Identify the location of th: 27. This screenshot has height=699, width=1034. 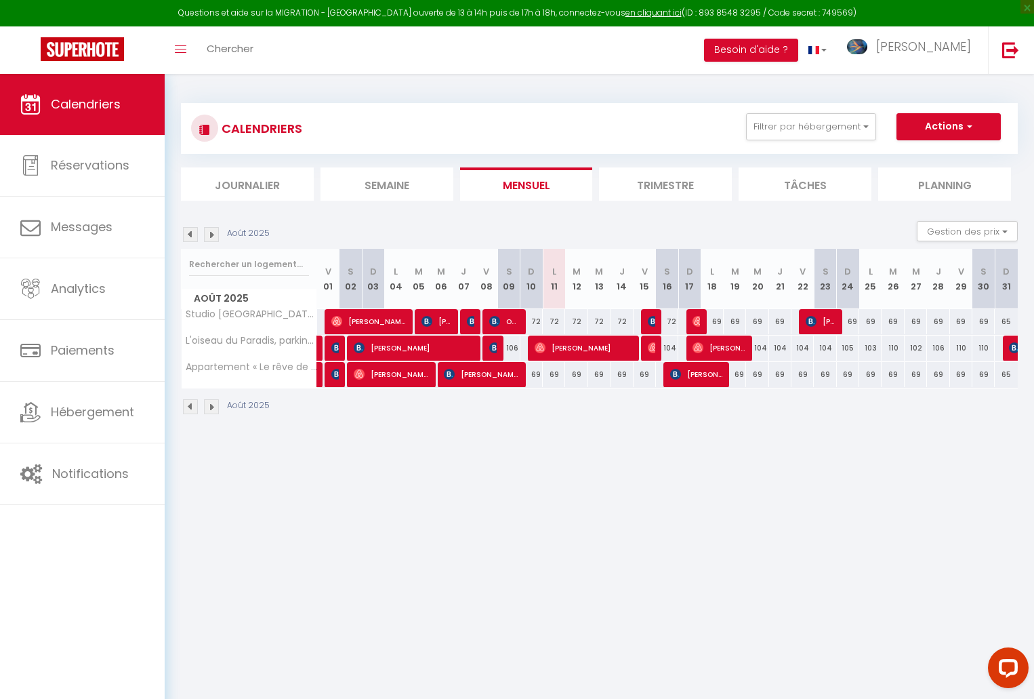
(916, 279).